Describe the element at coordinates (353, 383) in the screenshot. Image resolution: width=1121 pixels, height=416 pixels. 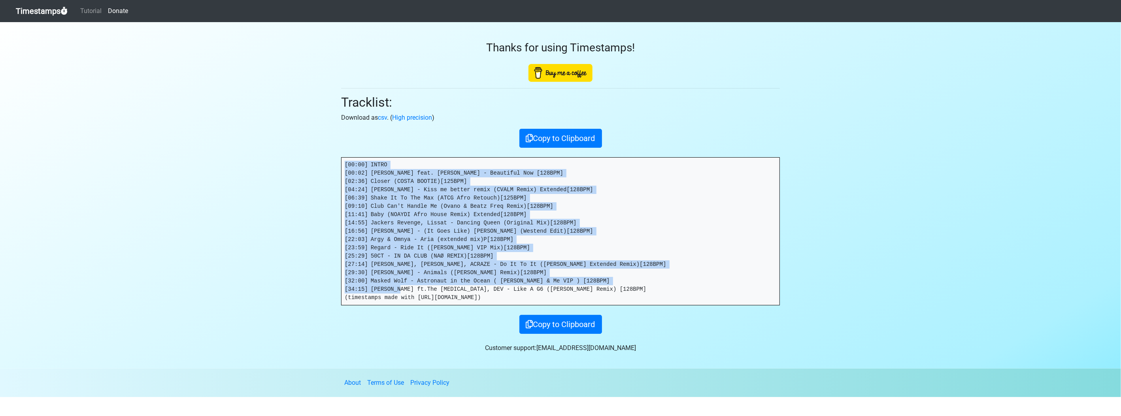
I see `a: About` at that location.